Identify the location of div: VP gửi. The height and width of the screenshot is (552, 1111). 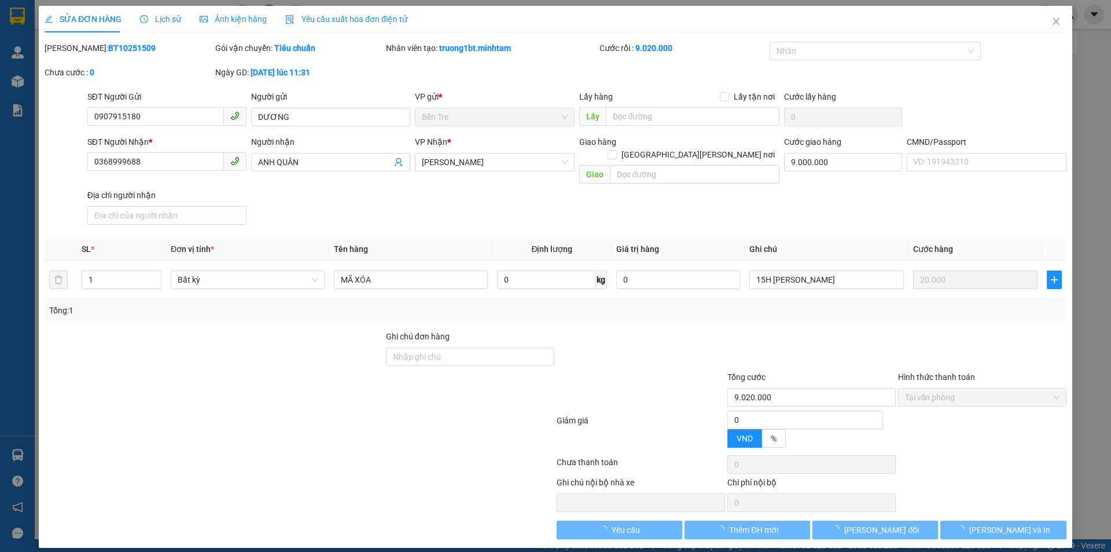
(495, 97).